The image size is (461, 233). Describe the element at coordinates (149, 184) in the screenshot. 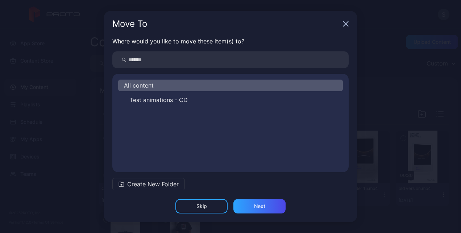

I see `button: Create New Folder` at that location.